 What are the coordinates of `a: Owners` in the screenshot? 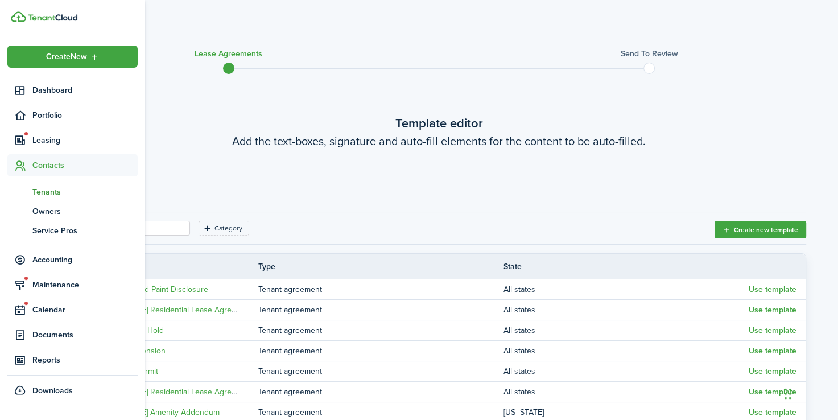 It's located at (72, 211).